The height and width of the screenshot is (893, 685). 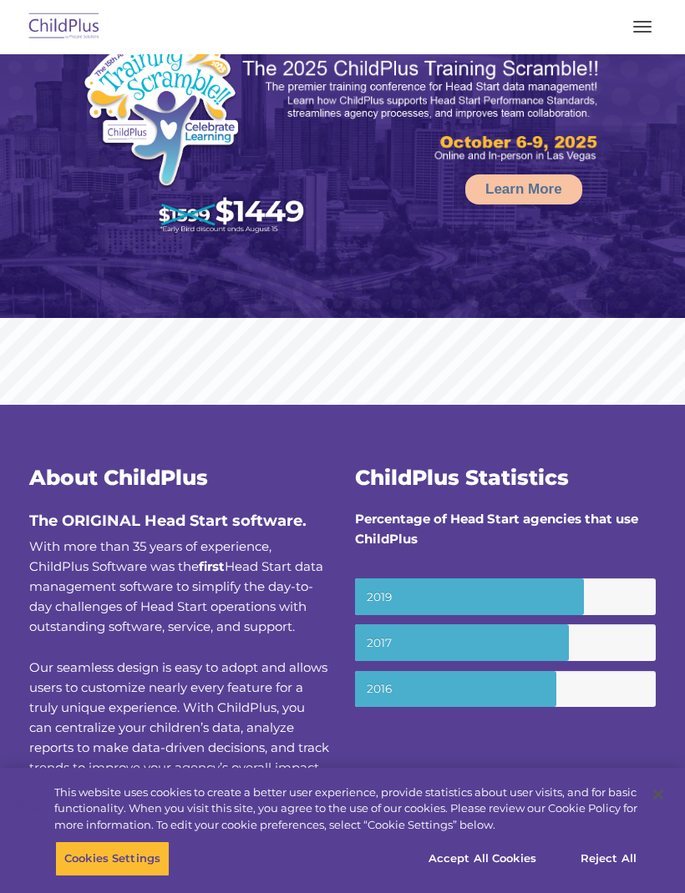 I want to click on img: ChildPlus by Procare Solutions, so click(x=64, y=27).